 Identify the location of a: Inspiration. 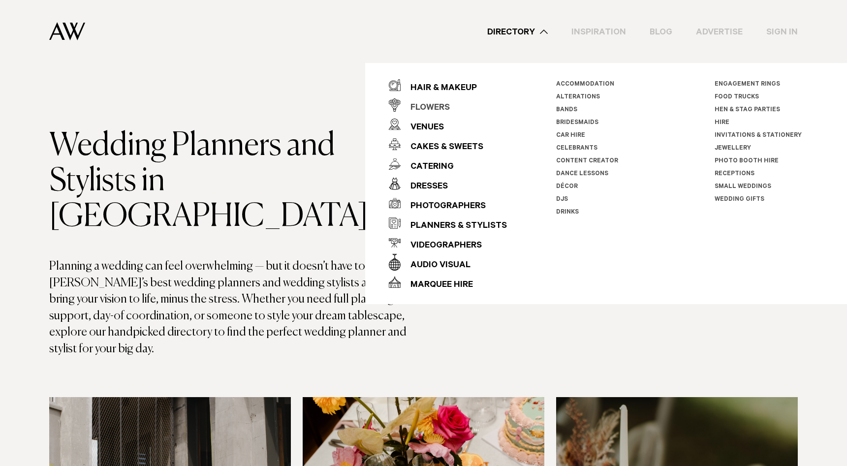
(599, 32).